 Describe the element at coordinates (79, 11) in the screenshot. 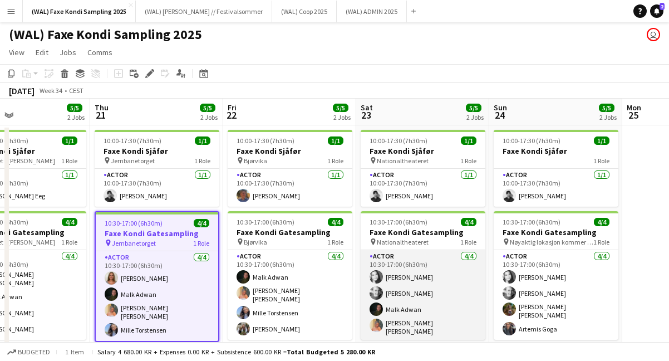

I see `button: (WAL) Faxe Kondi Sampling 2025` at that location.